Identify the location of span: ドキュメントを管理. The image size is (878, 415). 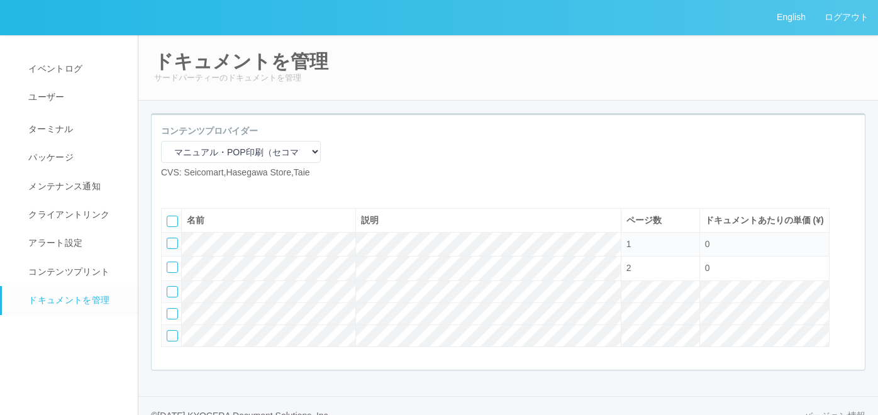
(67, 300).